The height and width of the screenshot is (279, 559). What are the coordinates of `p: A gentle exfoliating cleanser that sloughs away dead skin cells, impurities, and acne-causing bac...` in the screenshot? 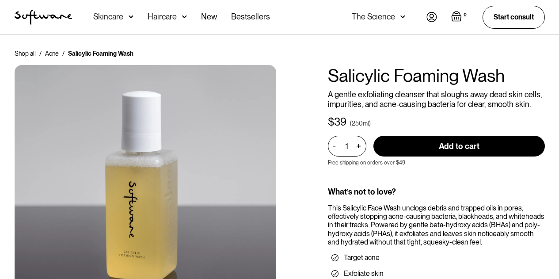 It's located at (436, 99).